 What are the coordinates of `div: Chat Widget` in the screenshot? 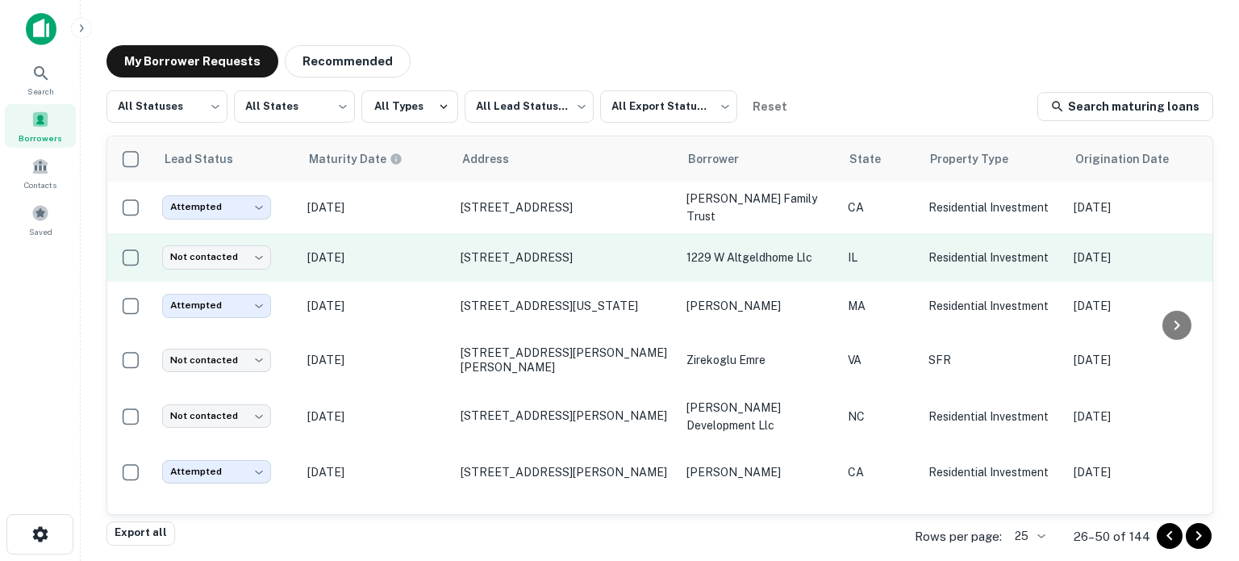 It's located at (1199, 470).